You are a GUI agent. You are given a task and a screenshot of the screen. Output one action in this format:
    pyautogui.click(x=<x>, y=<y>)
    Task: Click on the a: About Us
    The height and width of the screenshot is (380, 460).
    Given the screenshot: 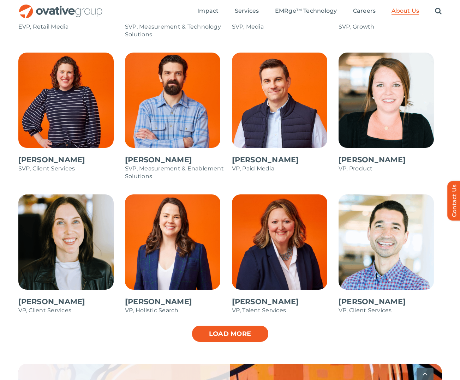 What is the action you would take?
    pyautogui.click(x=405, y=11)
    